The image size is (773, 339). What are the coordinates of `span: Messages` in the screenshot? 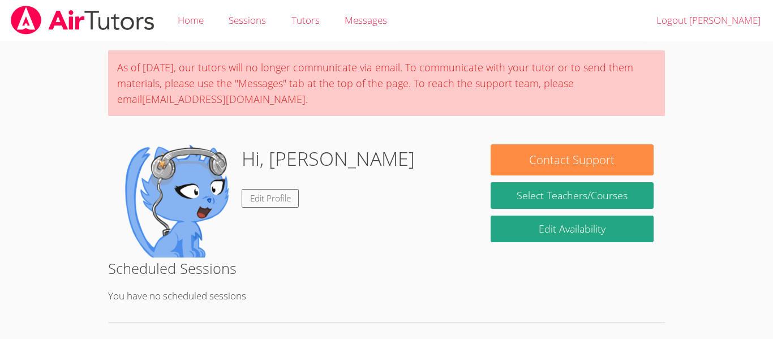 It's located at (365, 20).